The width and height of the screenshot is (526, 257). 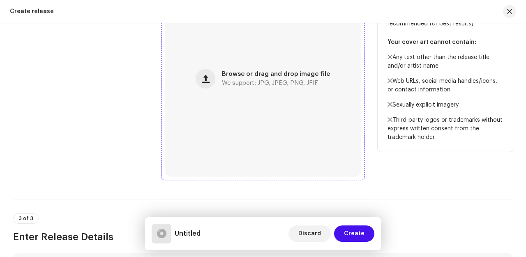 What do you see at coordinates (354, 234) in the screenshot?
I see `span: Create` at bounding box center [354, 234].